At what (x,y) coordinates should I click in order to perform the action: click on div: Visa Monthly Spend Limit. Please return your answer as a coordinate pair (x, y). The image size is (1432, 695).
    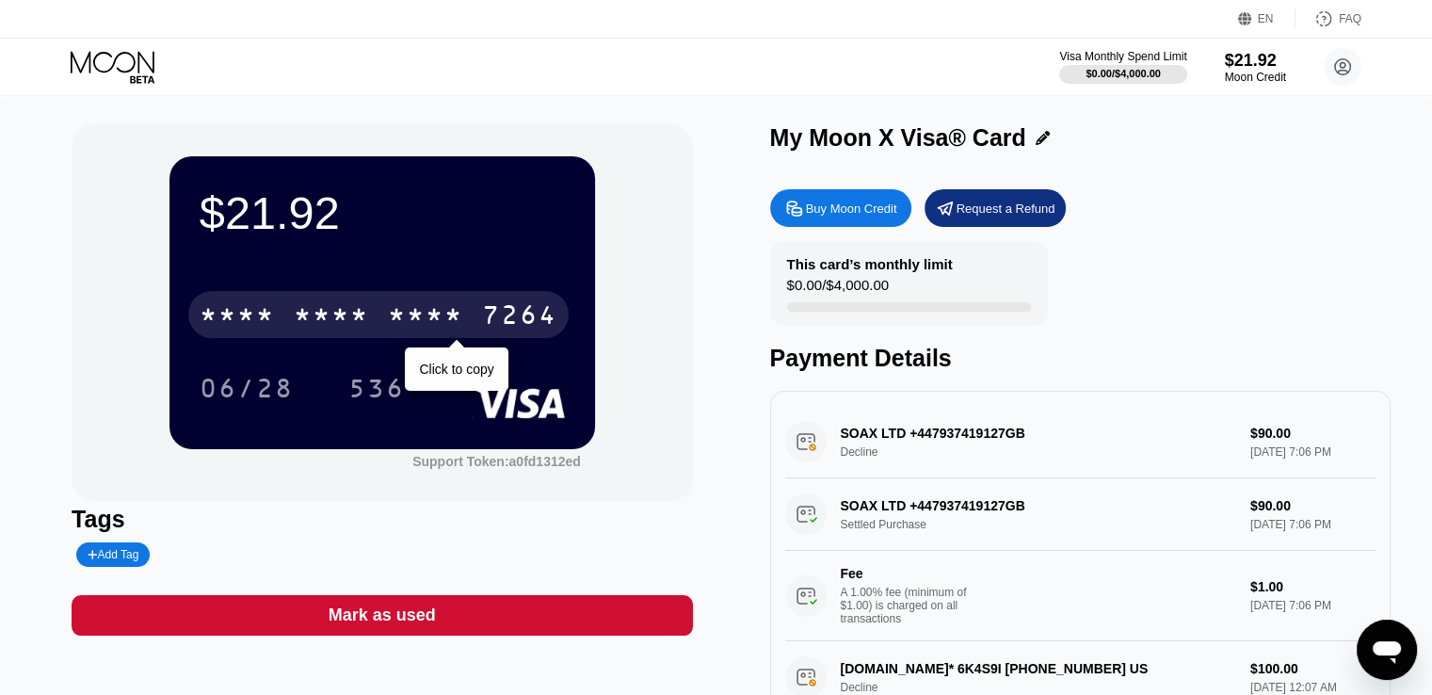
    Looking at the image, I should click on (1122, 56).